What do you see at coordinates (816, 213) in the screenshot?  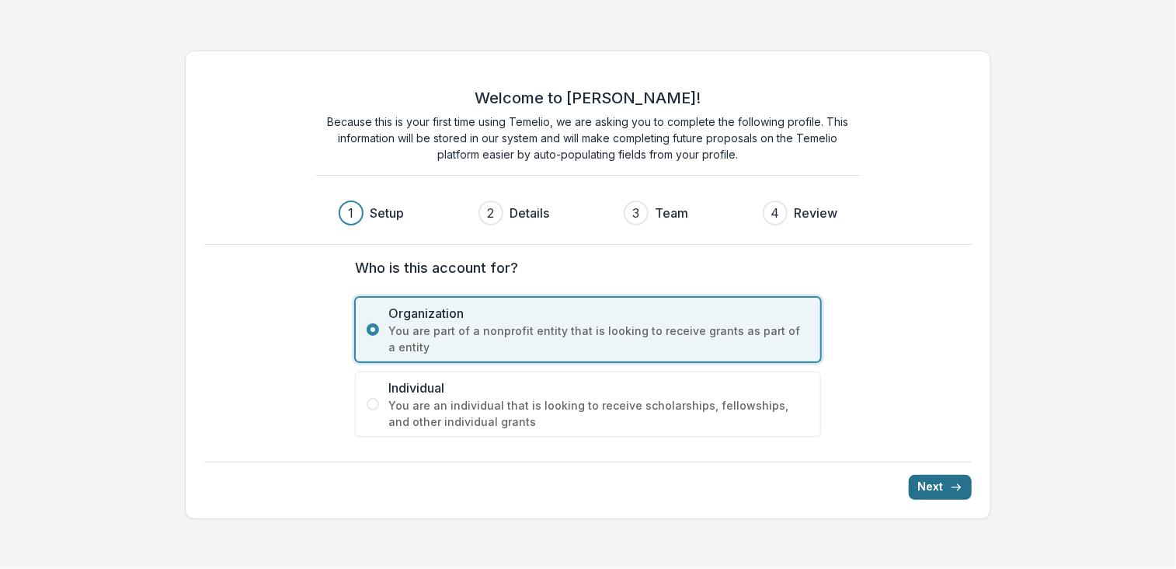 I see `h3: Review` at bounding box center [816, 213].